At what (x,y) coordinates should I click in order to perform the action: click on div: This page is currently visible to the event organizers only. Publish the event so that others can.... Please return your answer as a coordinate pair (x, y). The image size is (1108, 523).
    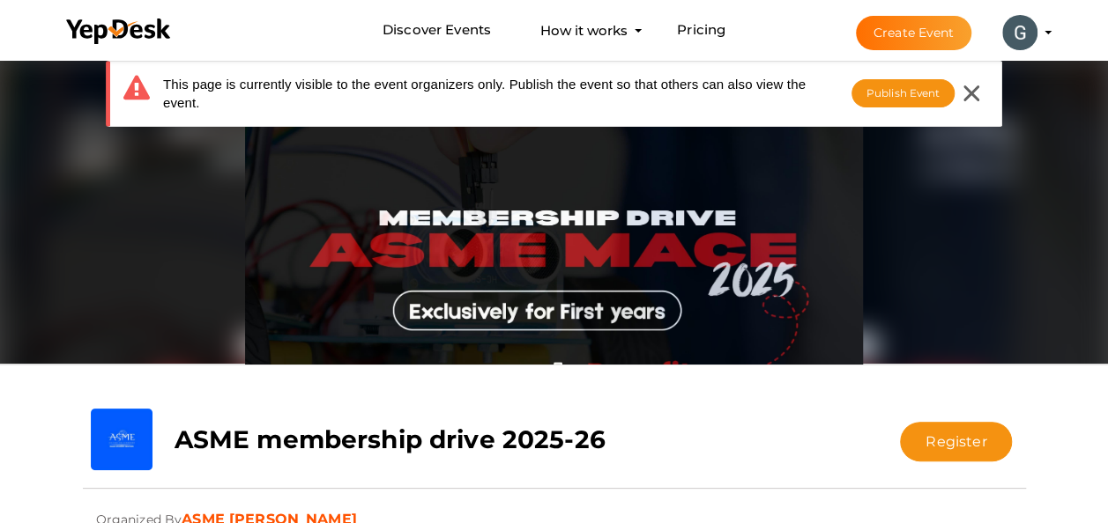
    Looking at the image, I should click on (478, 93).